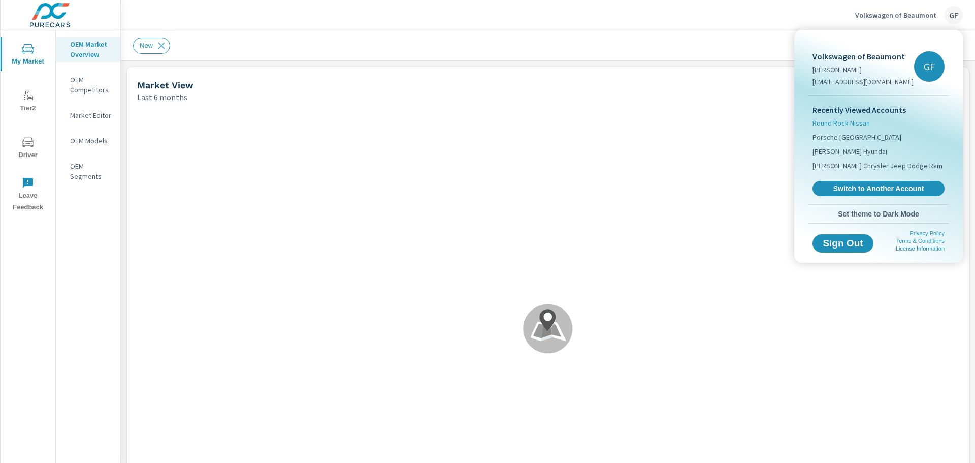 The height and width of the screenshot is (463, 975). What do you see at coordinates (879, 214) in the screenshot?
I see `button: Set theme to Dark Mode` at bounding box center [879, 214].